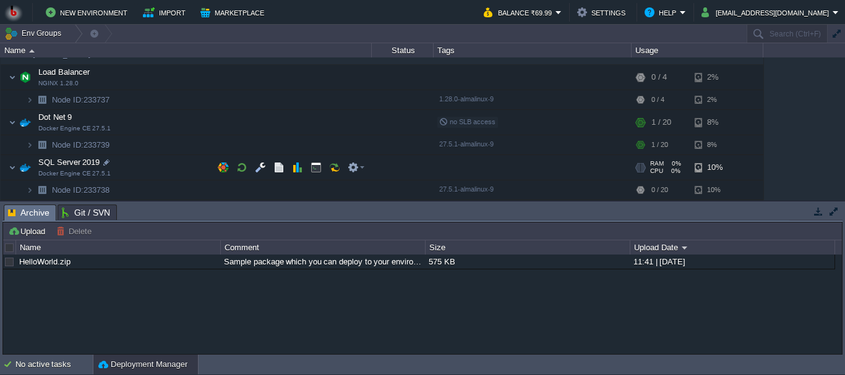 The image size is (845, 375). Describe the element at coordinates (323, 247) in the screenshot. I see `div: Comment` at that location.